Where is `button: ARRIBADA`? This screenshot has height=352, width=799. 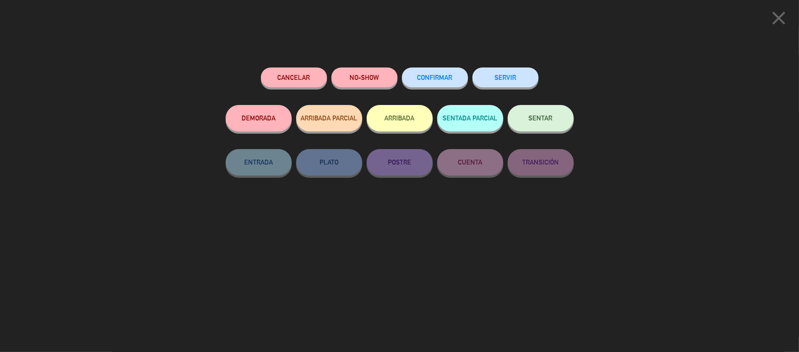
button: ARRIBADA is located at coordinates (400, 118).